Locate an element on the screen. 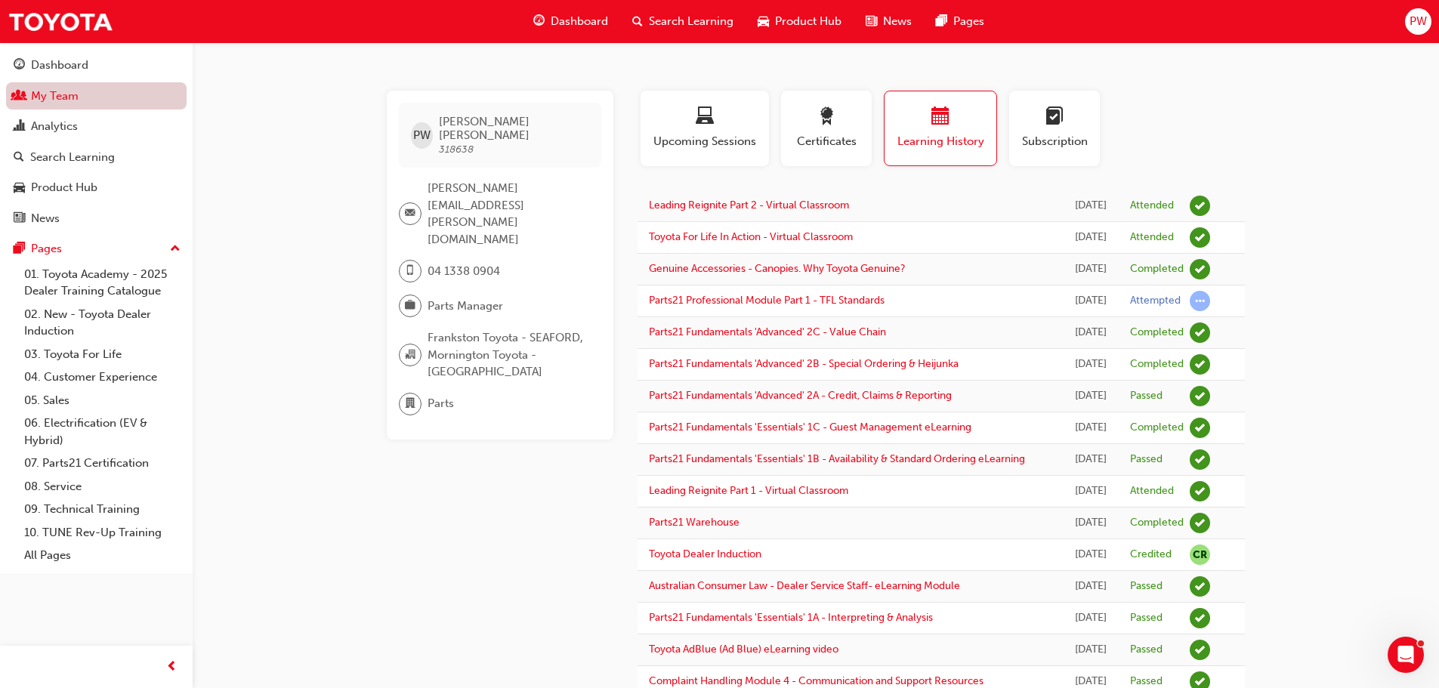  a: Complaint Handling Module 4 - Communication and Support Resources is located at coordinates (816, 681).